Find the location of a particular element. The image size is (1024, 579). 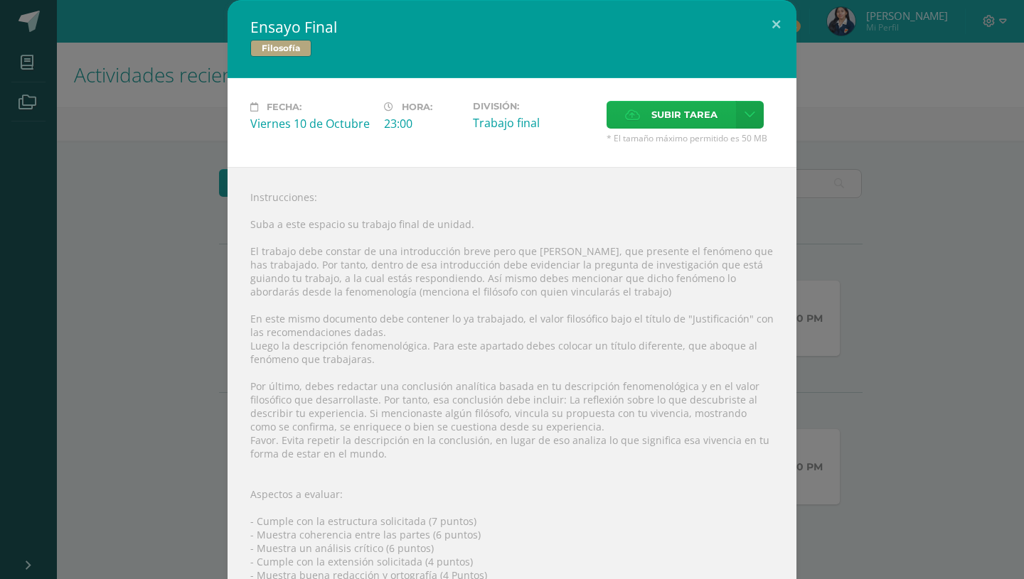

div: Viernes 10 de Octubre is located at coordinates (311, 124).